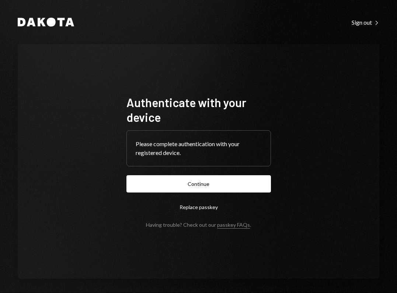  I want to click on button: Continue, so click(199, 184).